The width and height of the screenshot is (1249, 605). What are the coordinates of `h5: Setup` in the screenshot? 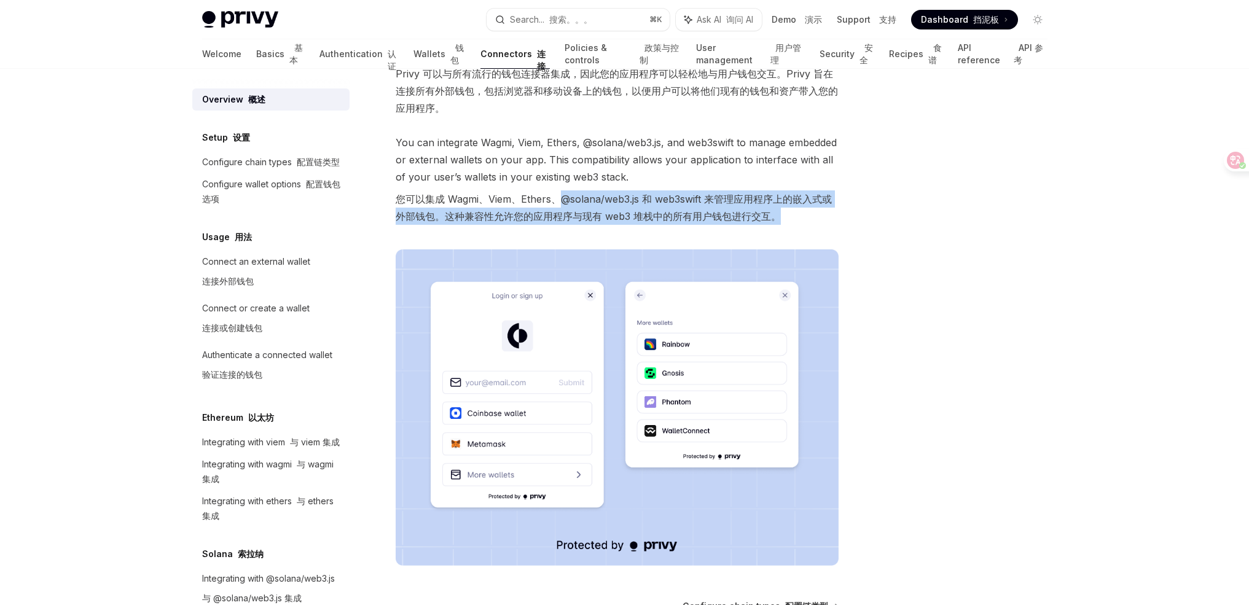 It's located at (226, 138).